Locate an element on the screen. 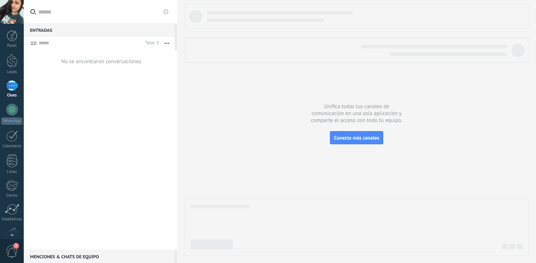 The height and width of the screenshot is (263, 536). div: No se encontraron conversaciones is located at coordinates (101, 61).